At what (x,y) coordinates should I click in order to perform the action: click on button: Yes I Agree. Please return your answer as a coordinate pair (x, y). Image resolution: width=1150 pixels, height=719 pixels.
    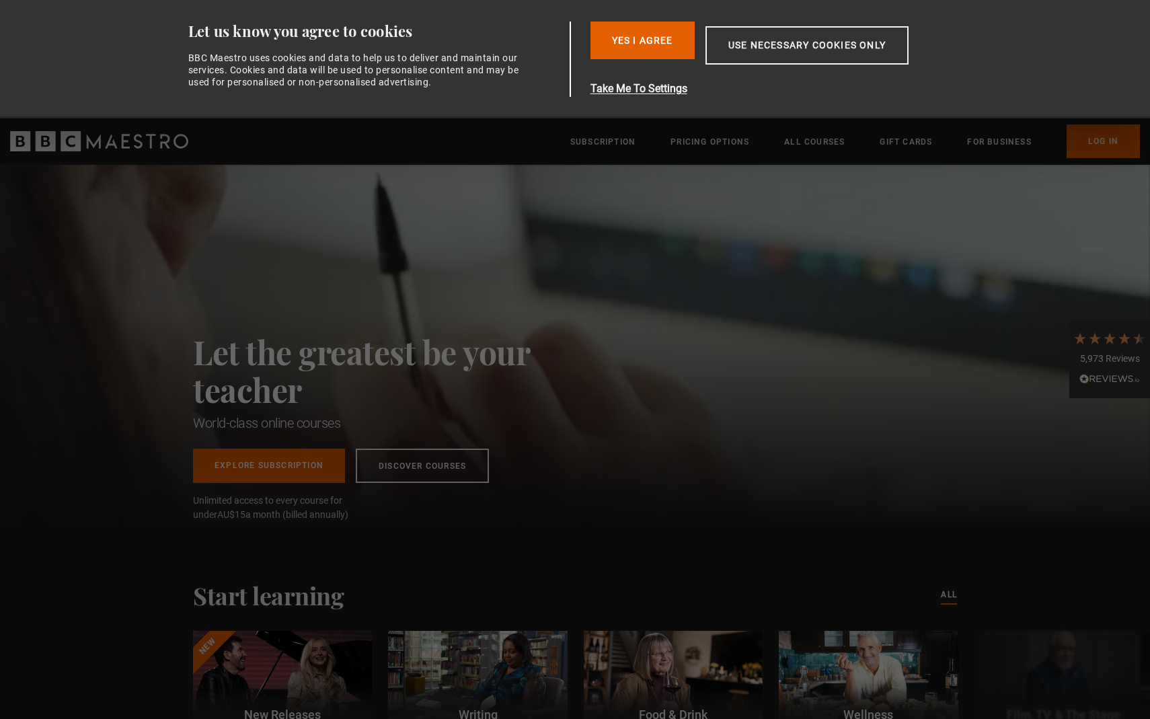
    Looking at the image, I should click on (642, 40).